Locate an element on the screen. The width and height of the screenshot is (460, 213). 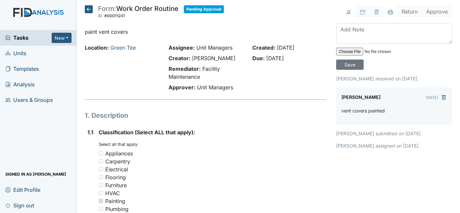
input: Appliances is located at coordinates (101, 153).